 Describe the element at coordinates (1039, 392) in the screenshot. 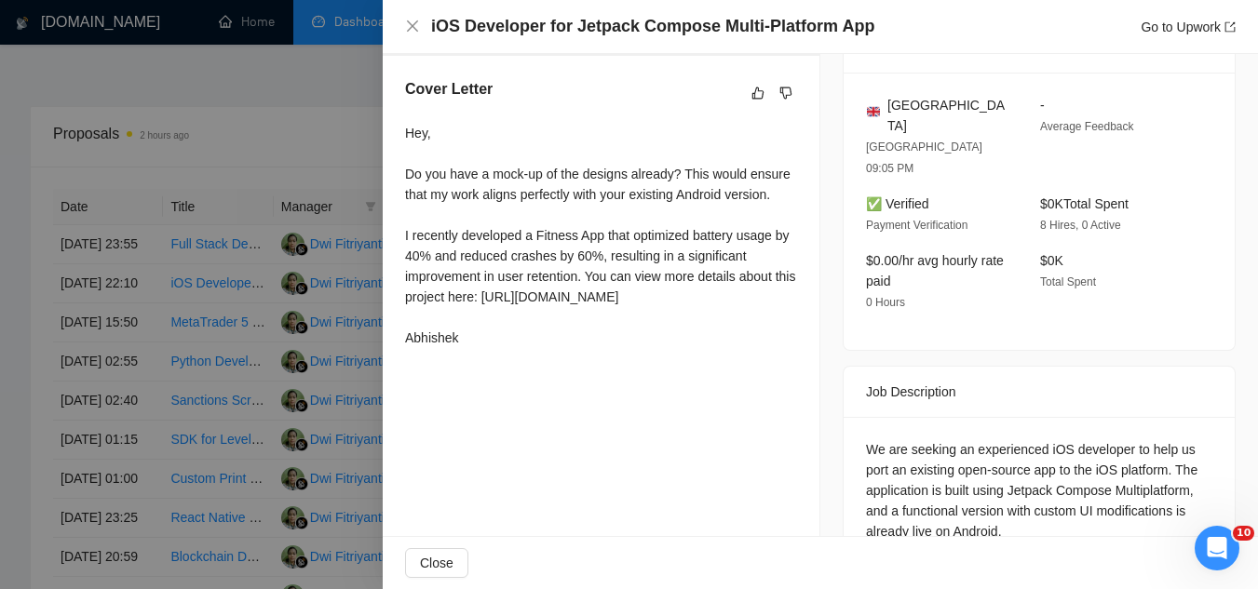

I see `div: Job Description` at that location.